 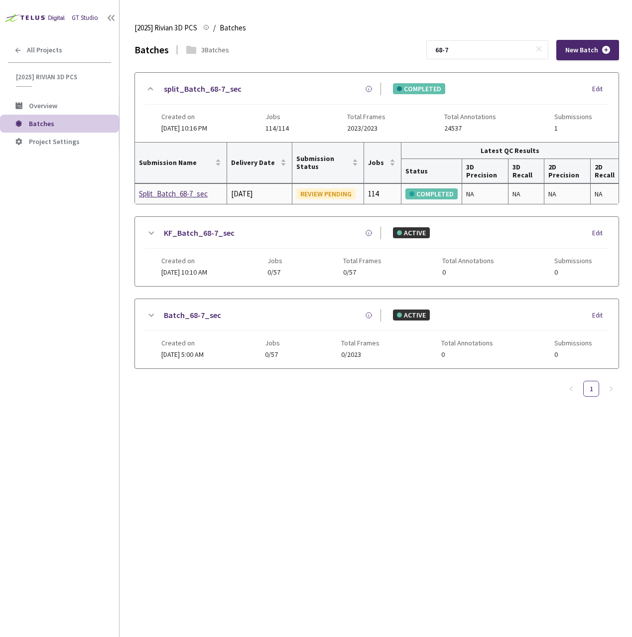 I want to click on th: Latest QC Results, so click(x=510, y=151).